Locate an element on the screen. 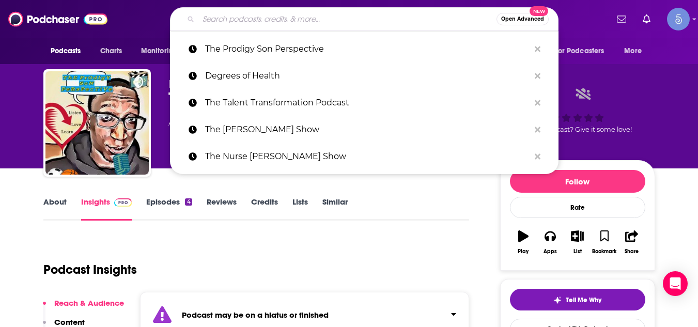  img: User Profile is located at coordinates (679, 19).